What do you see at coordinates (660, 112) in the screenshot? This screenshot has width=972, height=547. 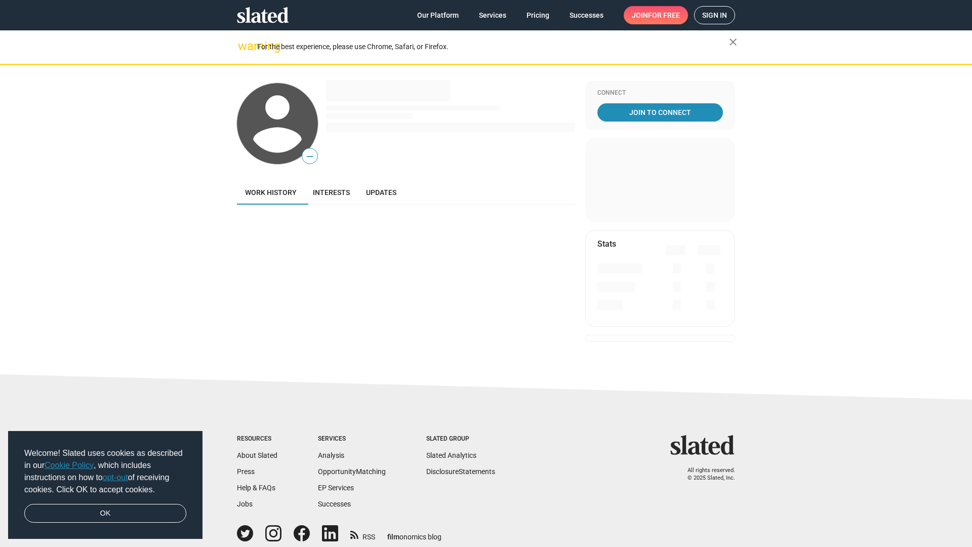 I see `span: Join To Connect` at bounding box center [660, 112].